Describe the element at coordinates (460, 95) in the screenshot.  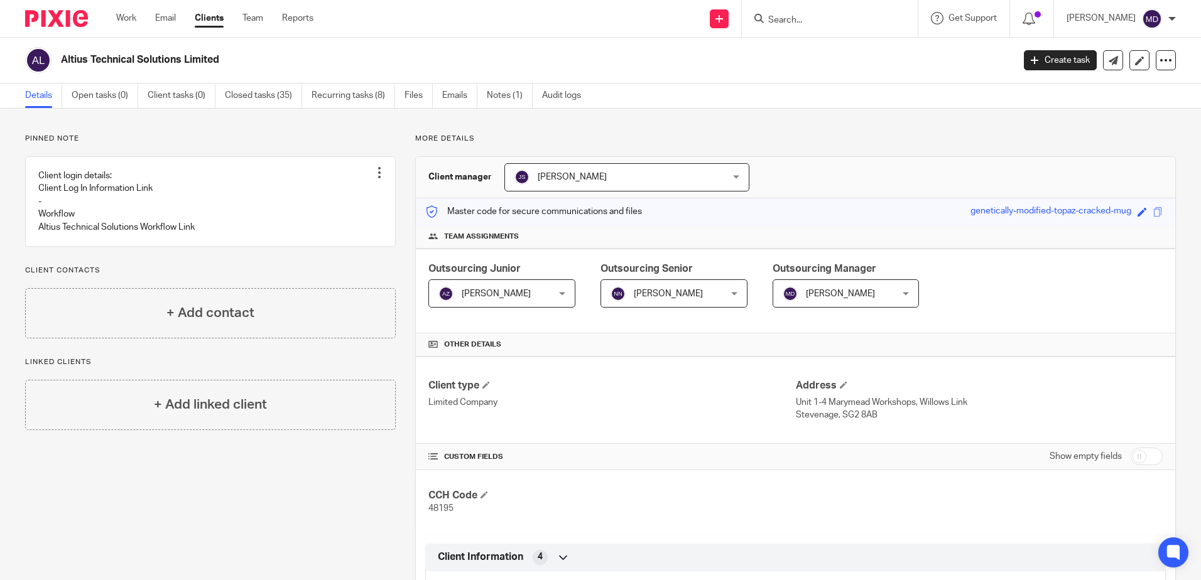
I see `a: Emails` at that location.